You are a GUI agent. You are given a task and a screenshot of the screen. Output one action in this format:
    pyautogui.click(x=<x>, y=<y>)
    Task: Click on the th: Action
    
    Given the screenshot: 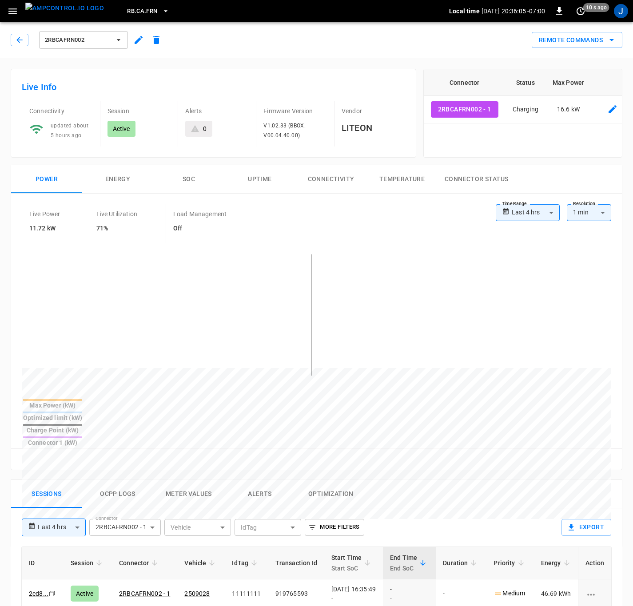 What is the action you would take?
    pyautogui.click(x=594, y=563)
    